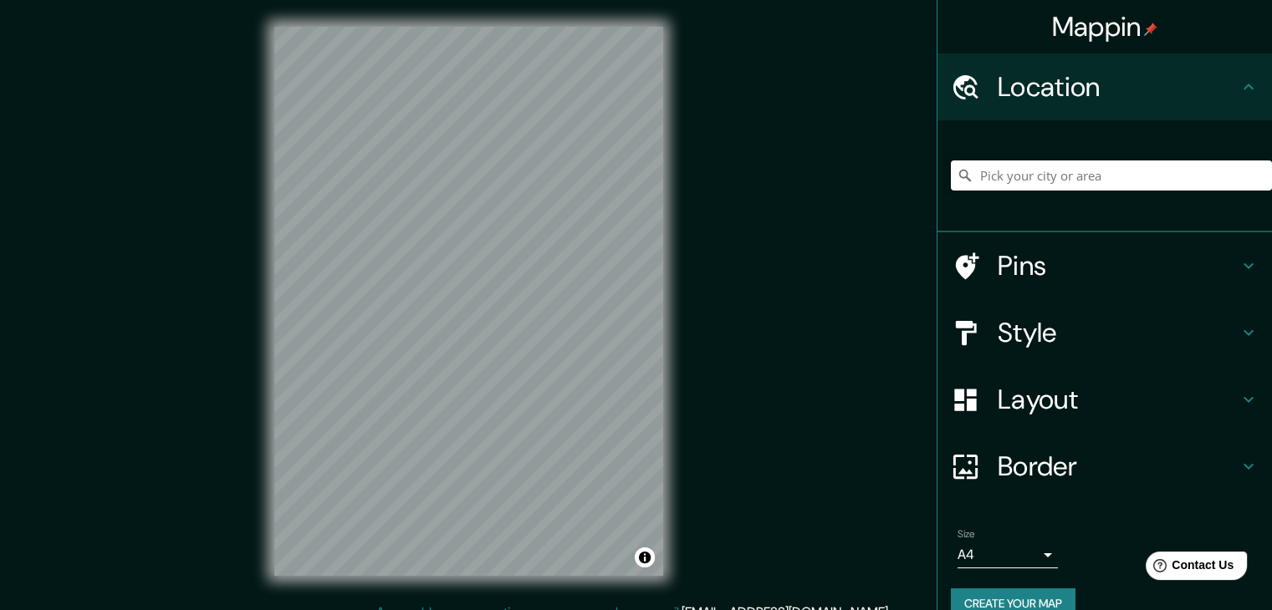 The height and width of the screenshot is (610, 1272). I want to click on div: Pins, so click(1104, 266).